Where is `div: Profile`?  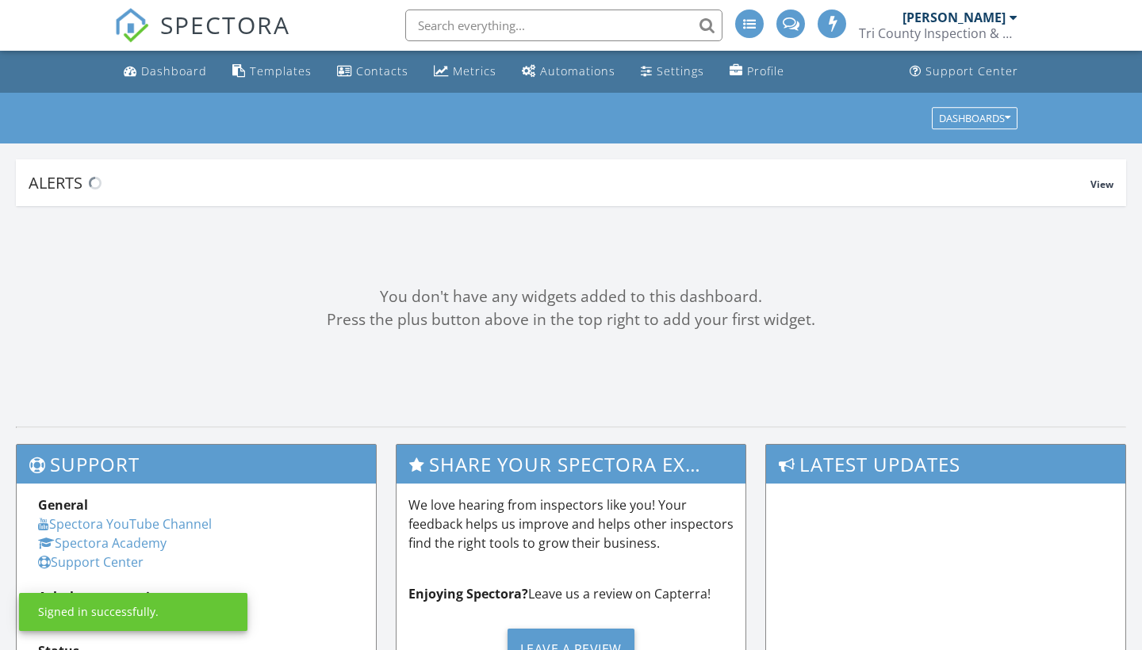
div: Profile is located at coordinates (765, 71).